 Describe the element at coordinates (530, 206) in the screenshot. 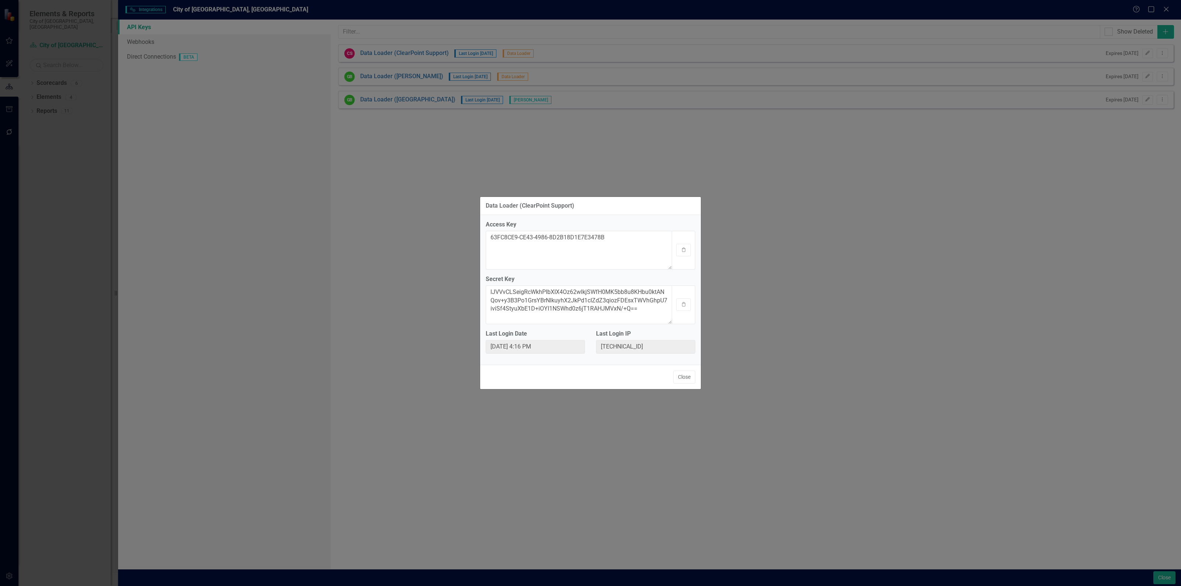

I see `div: Data Loader (ClearPoint Support)` at that location.